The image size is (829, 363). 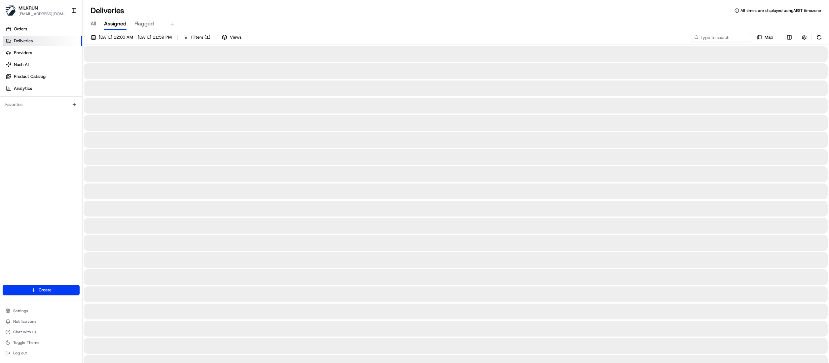 What do you see at coordinates (144, 24) in the screenshot?
I see `span: Flagged` at bounding box center [144, 24].